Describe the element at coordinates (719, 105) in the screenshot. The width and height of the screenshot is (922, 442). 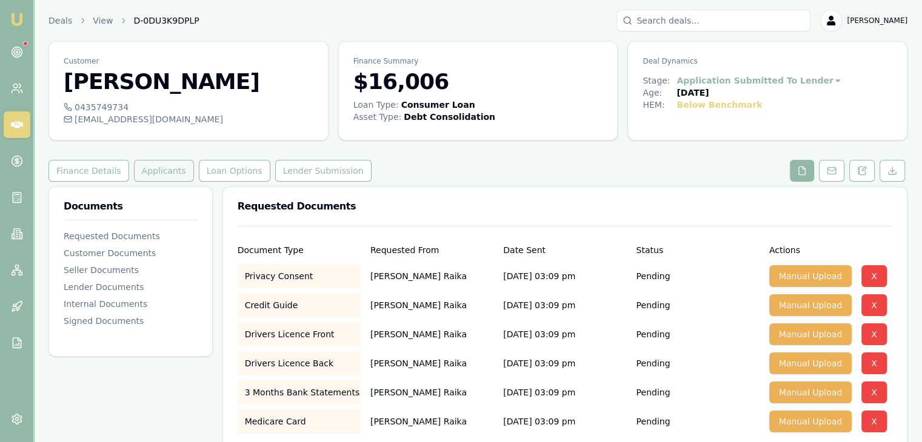
I see `div: Below Benchmark` at that location.